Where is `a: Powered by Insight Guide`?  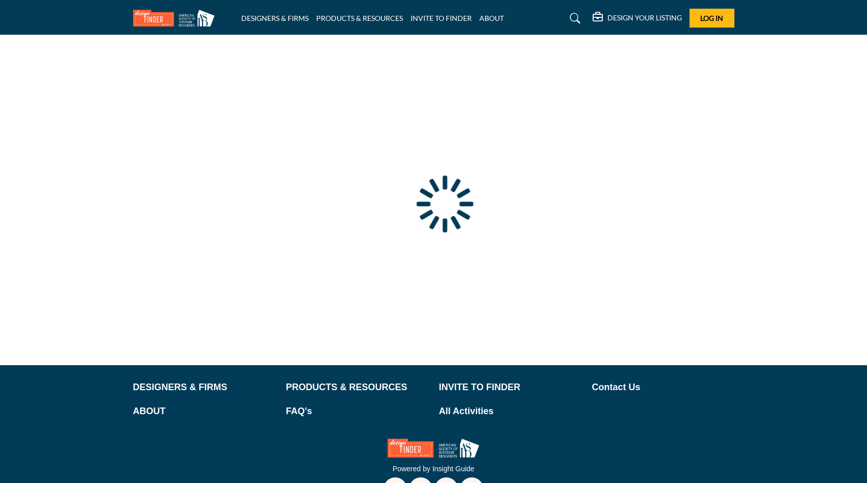
a: Powered by Insight Guide is located at coordinates (433, 469).